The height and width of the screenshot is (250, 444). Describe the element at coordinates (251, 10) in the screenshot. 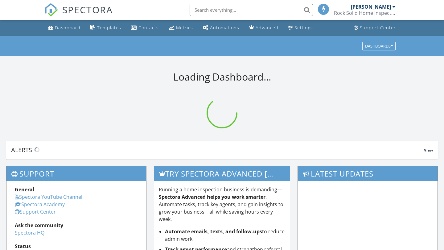

I see `input: Search everything...` at that location.